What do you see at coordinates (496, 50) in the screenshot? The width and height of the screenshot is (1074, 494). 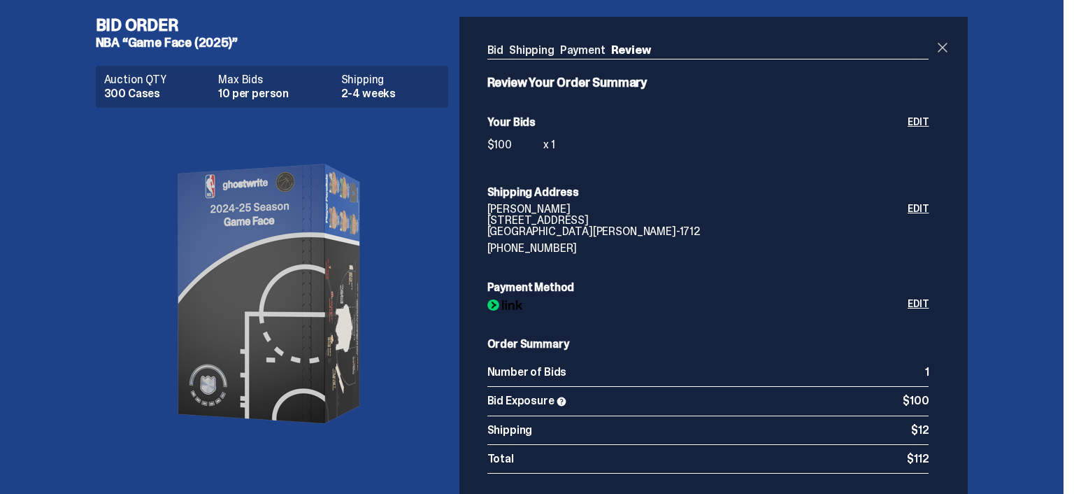 I see `a: Bid` at bounding box center [496, 50].